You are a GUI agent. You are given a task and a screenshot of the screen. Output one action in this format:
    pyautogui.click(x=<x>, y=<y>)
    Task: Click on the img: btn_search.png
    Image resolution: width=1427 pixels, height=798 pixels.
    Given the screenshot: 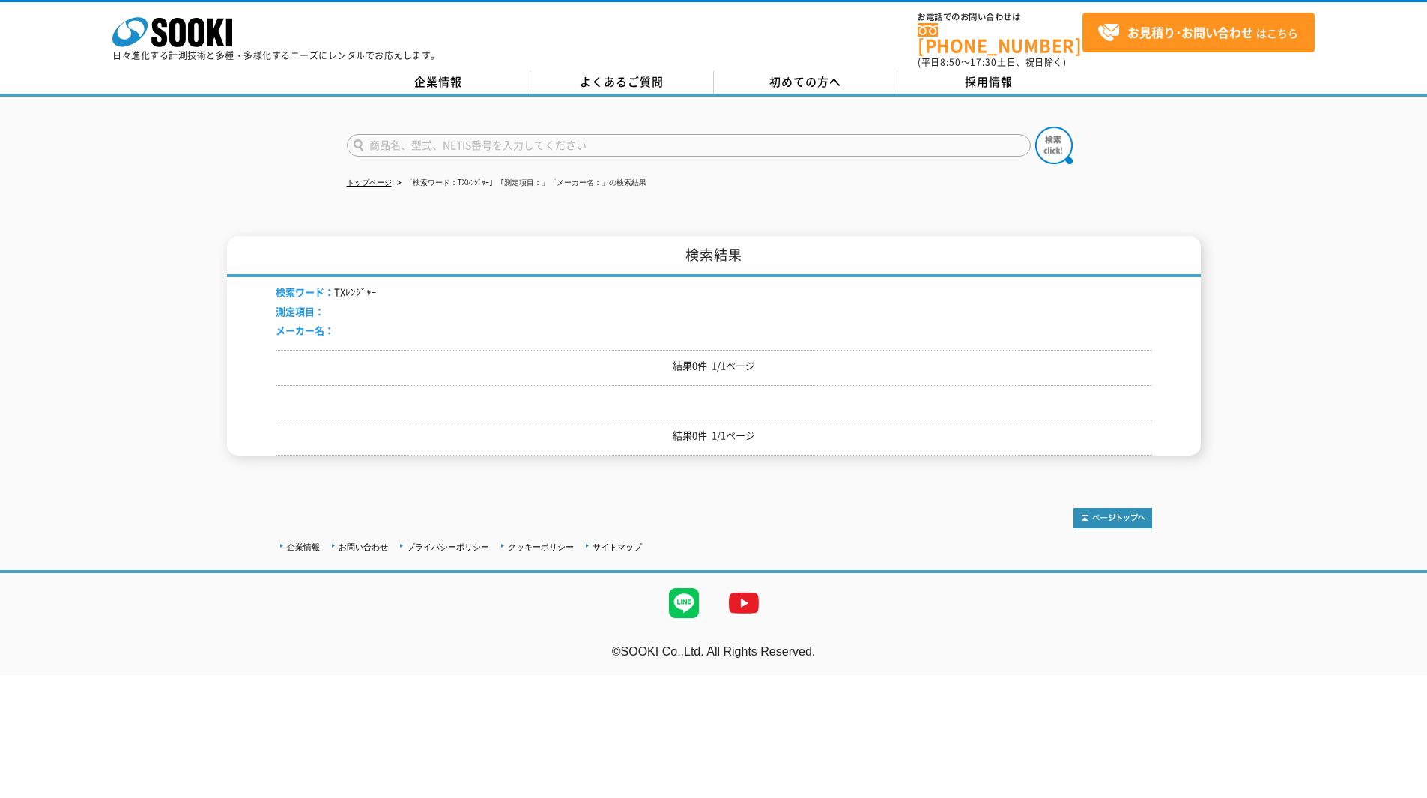 What is the action you would take?
    pyautogui.click(x=1054, y=145)
    